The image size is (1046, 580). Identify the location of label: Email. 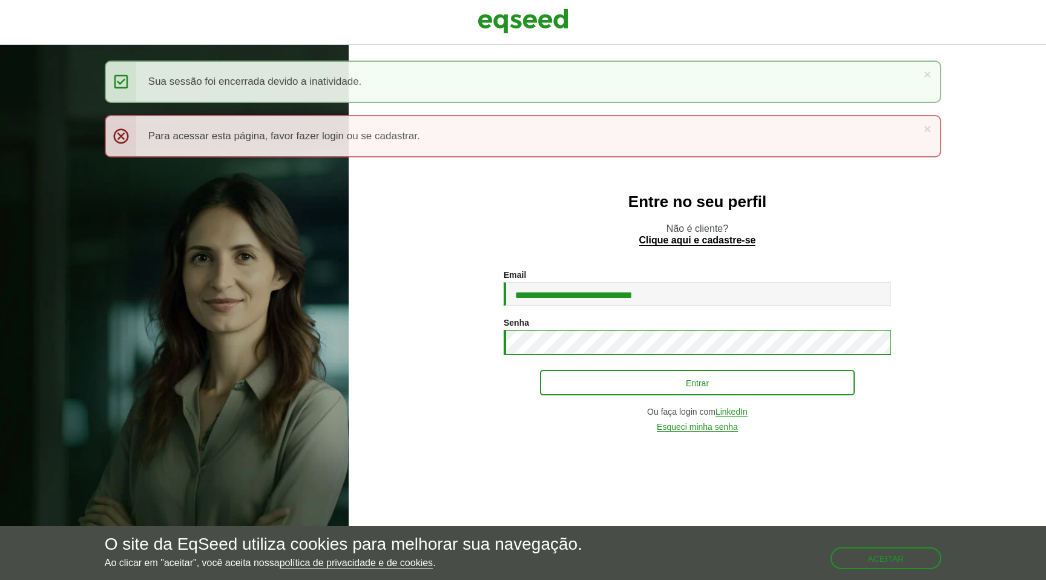
(514, 275).